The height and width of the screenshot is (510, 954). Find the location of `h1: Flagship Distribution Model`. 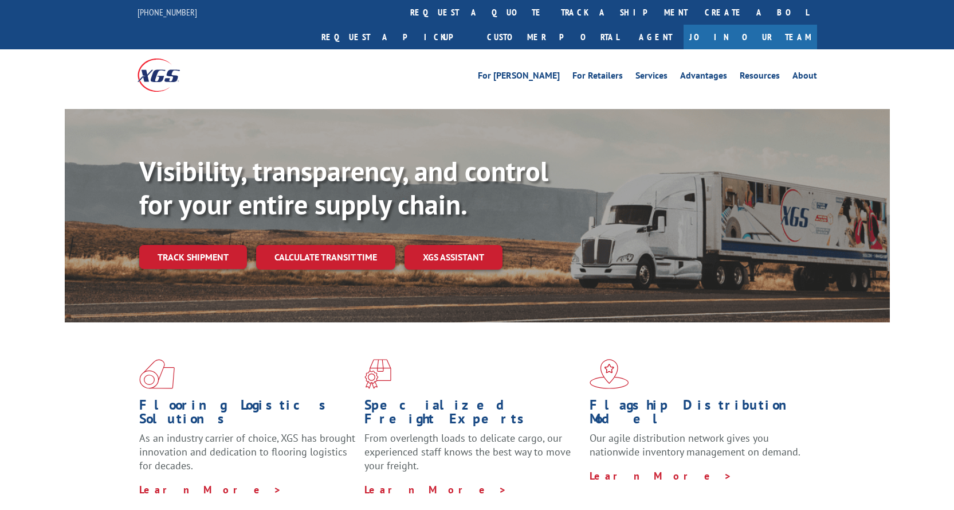

h1: Flagship Distribution Model is located at coordinates (698, 414).